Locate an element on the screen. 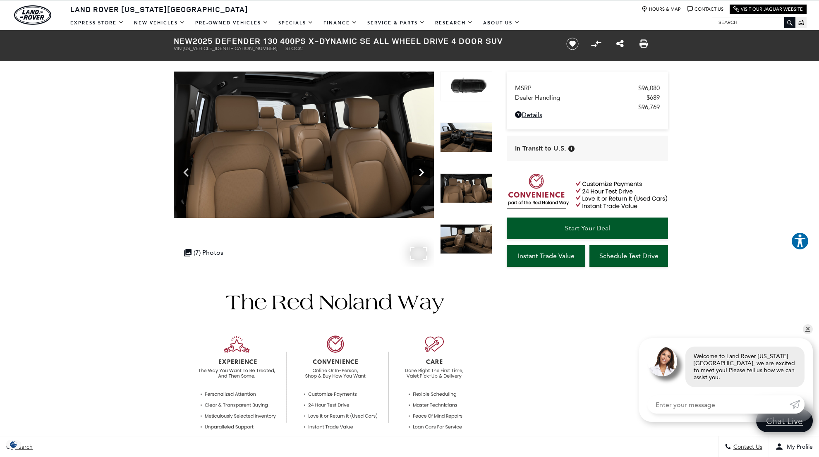 The width and height of the screenshot is (819, 457). a: Contact Us is located at coordinates (705, 9).